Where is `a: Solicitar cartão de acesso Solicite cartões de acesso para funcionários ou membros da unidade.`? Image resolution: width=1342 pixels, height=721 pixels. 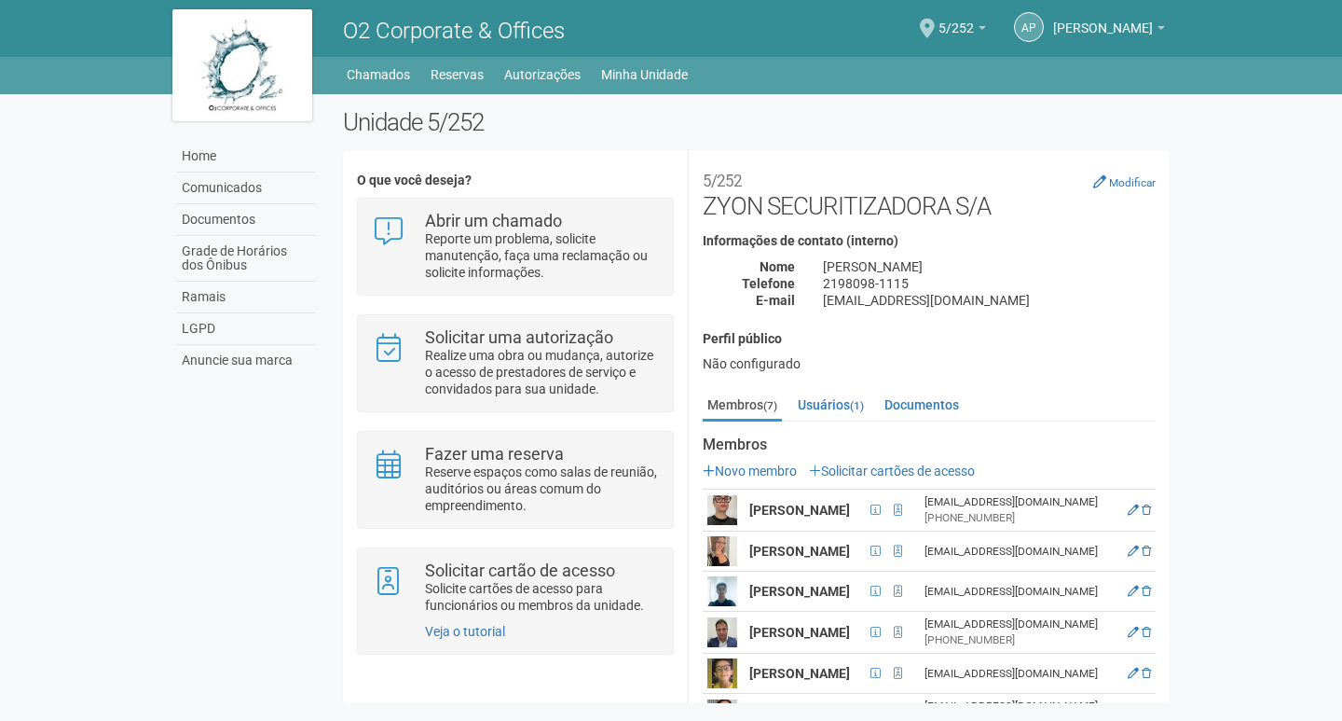
a: Solicitar cartão de acesso Solicite cartões de acesso para funcionários ou membros da unidade. is located at coordinates (515, 587).